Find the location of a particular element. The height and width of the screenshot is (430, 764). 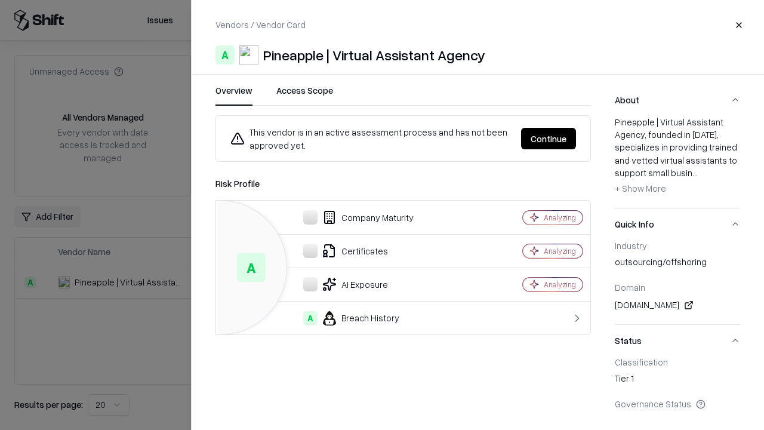

button: Status is located at coordinates (678, 340).